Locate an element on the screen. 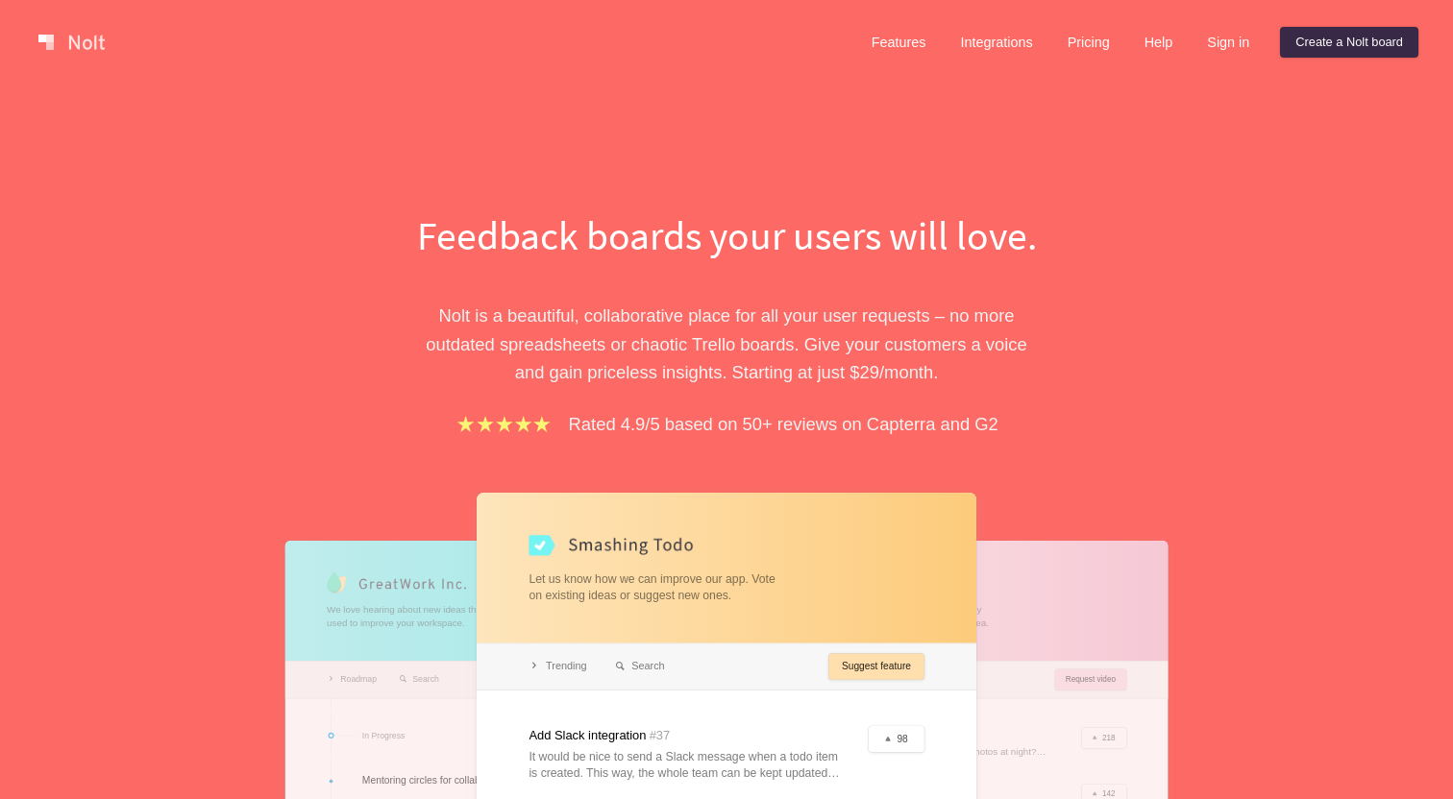 The height and width of the screenshot is (799, 1453). h1: Feedback boards your users will love. is located at coordinates (726, 235).